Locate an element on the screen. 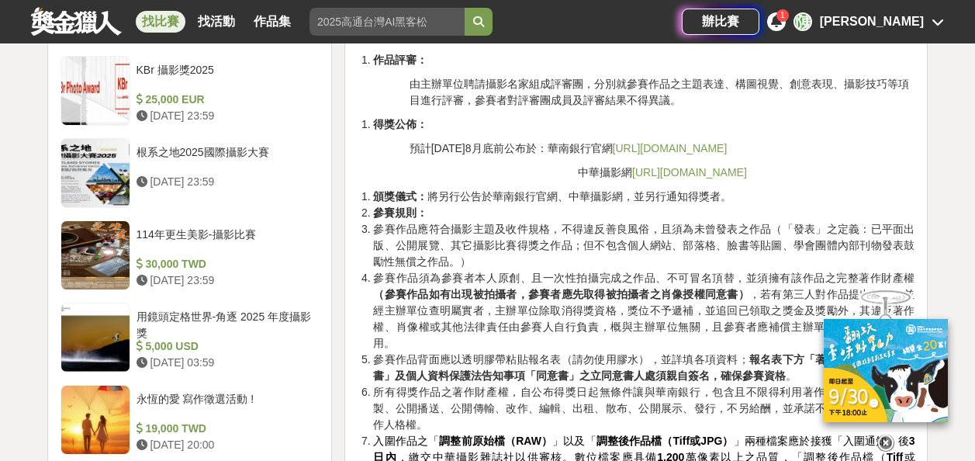 The image size is (975, 461). li: 所有得獎作品之著作財產權，自公布得獎日起無條件讓與華南銀行，包含且不限得利用著作原件或重製物為重製、公開播送、公開傳輸、改作、編輯、出租、散布、公開展示、發行，不另給酬，並承諾不對華南銀行行使著... is located at coordinates (644, 408).